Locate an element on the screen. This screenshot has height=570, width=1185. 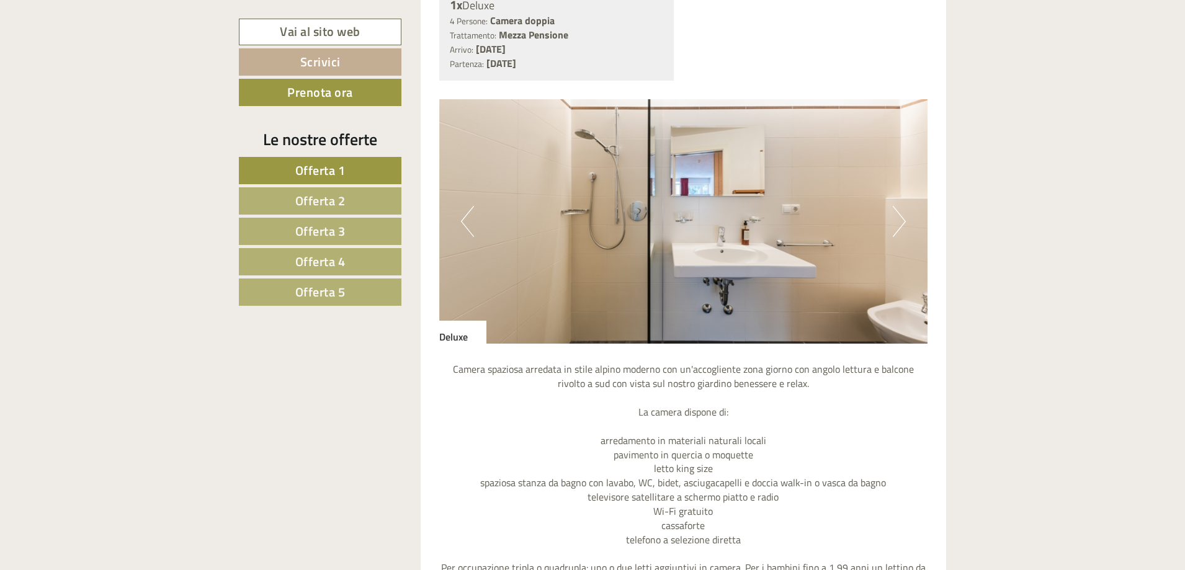
a: Prenota ora is located at coordinates (320, 92).